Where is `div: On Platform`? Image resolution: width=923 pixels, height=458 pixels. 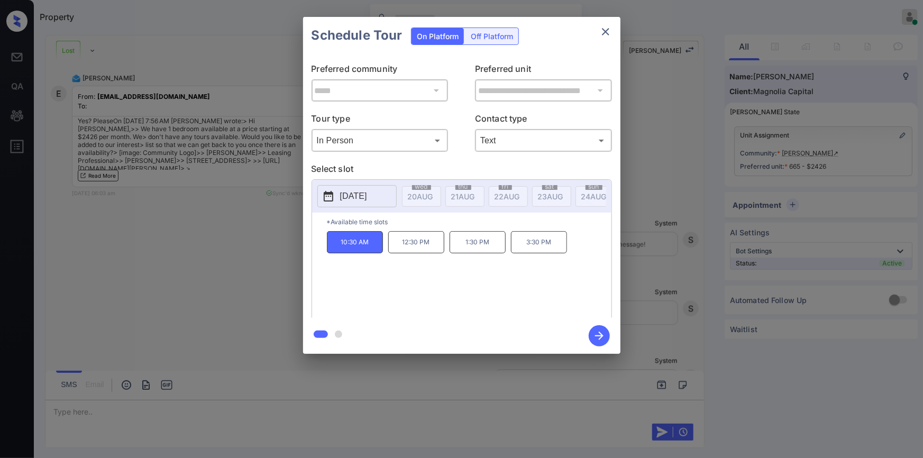
div: On Platform is located at coordinates (437, 36).